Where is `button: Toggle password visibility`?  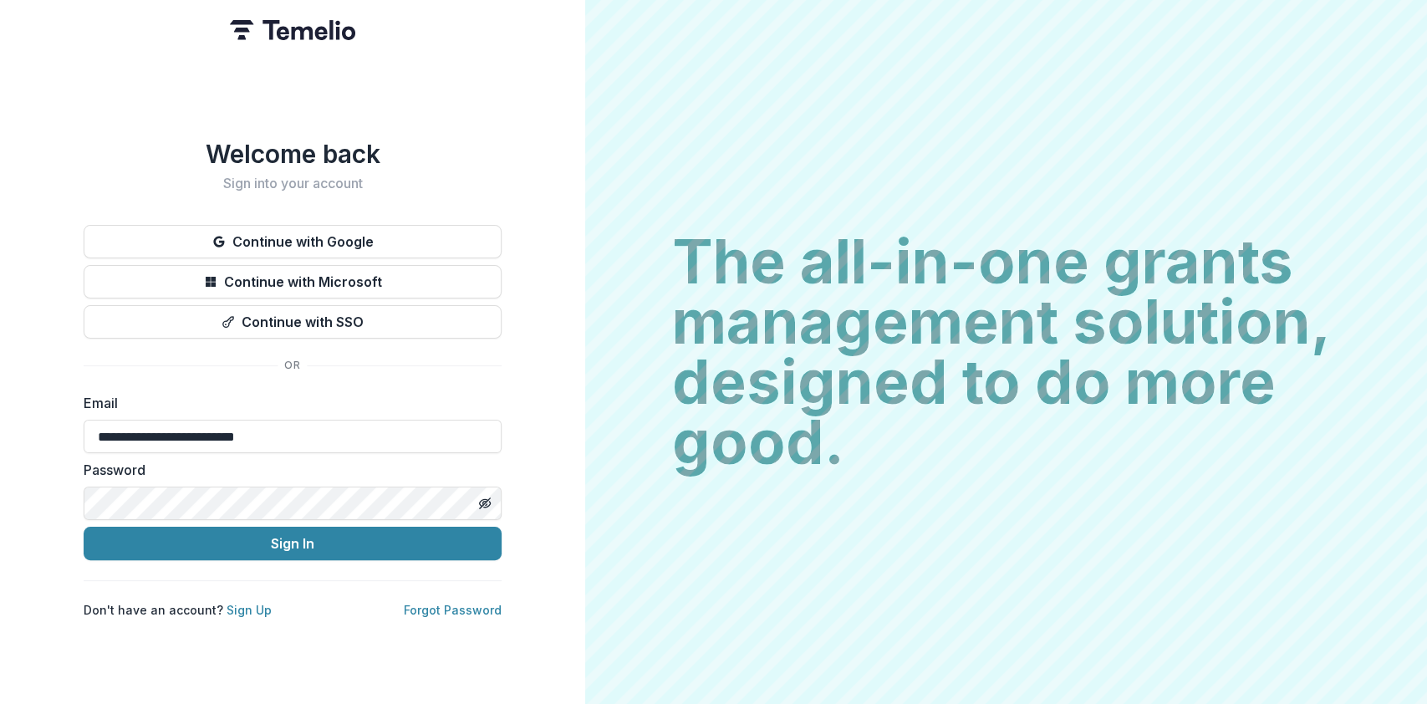
button: Toggle password visibility is located at coordinates (485, 503).